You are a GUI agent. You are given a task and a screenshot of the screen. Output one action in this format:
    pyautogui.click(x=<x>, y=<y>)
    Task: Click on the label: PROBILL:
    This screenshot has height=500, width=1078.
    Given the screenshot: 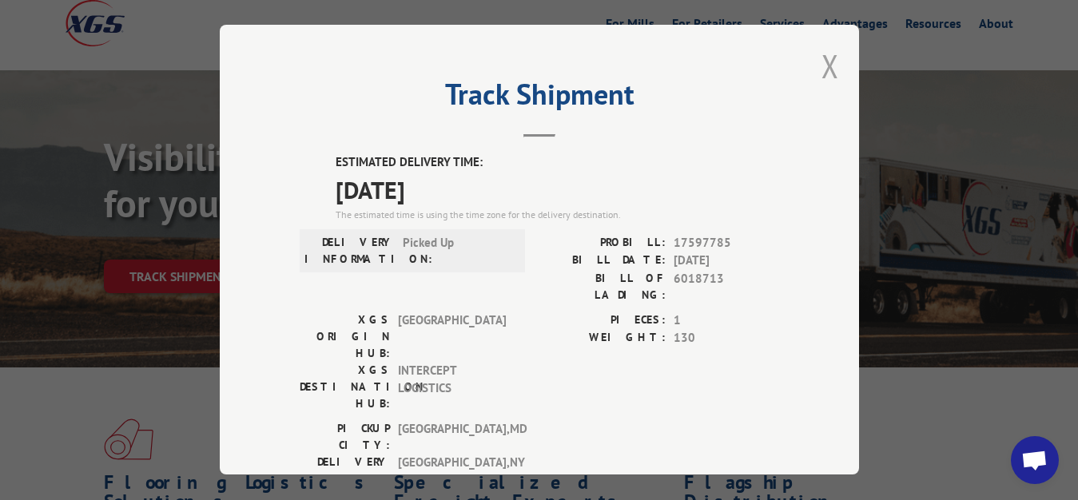 What is the action you would take?
    pyautogui.click(x=602, y=243)
    